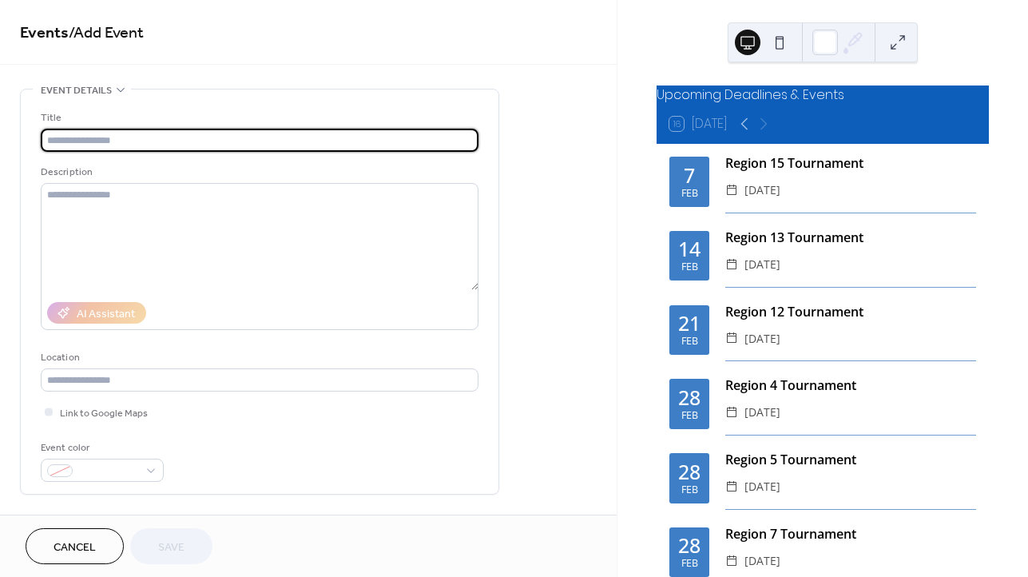 The height and width of the screenshot is (577, 1028). Describe the element at coordinates (851, 163) in the screenshot. I see `div: Region 15 Tournament` at that location.